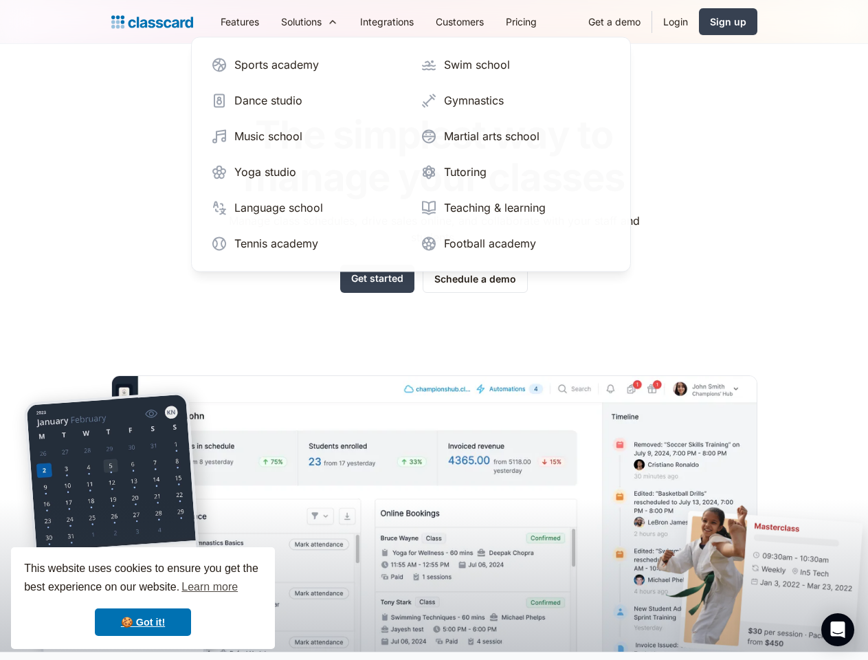 The image size is (868, 660). What do you see at coordinates (515, 65) in the screenshot?
I see `a: Swim school` at bounding box center [515, 65].